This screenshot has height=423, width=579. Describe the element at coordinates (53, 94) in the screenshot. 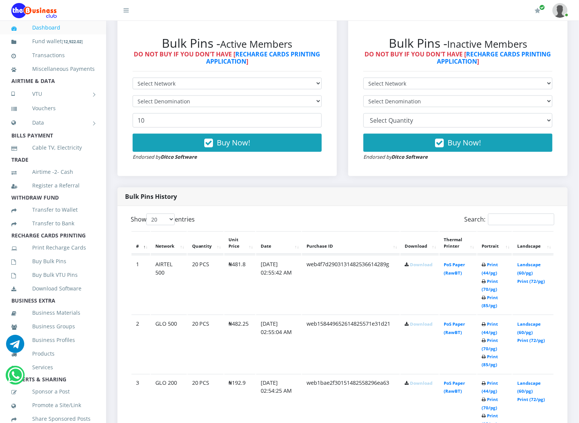

I see `a: VTU` at that location.